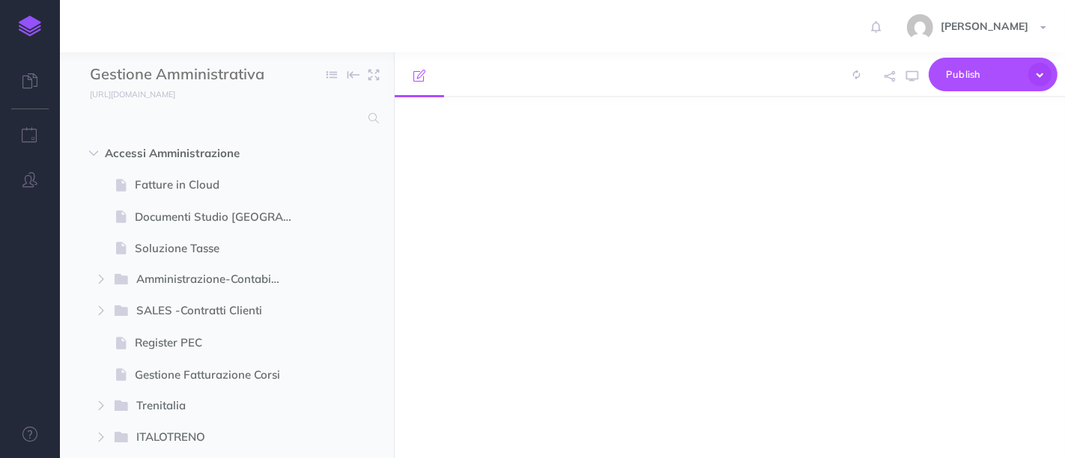 The height and width of the screenshot is (458, 1065). What do you see at coordinates (209, 407) in the screenshot?
I see `span: Trenitalia` at bounding box center [209, 407].